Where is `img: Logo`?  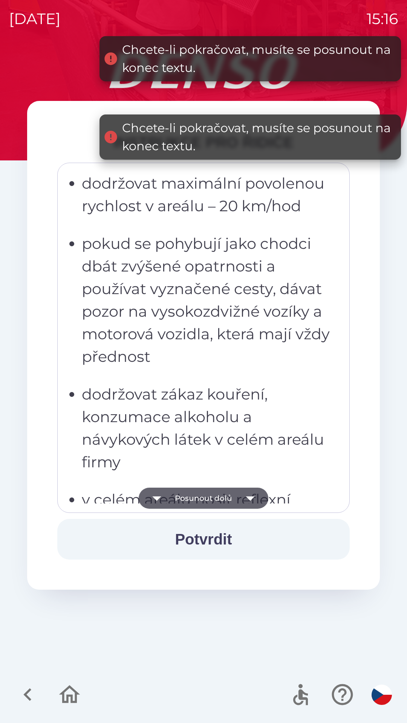
img: Logo is located at coordinates (203, 71).